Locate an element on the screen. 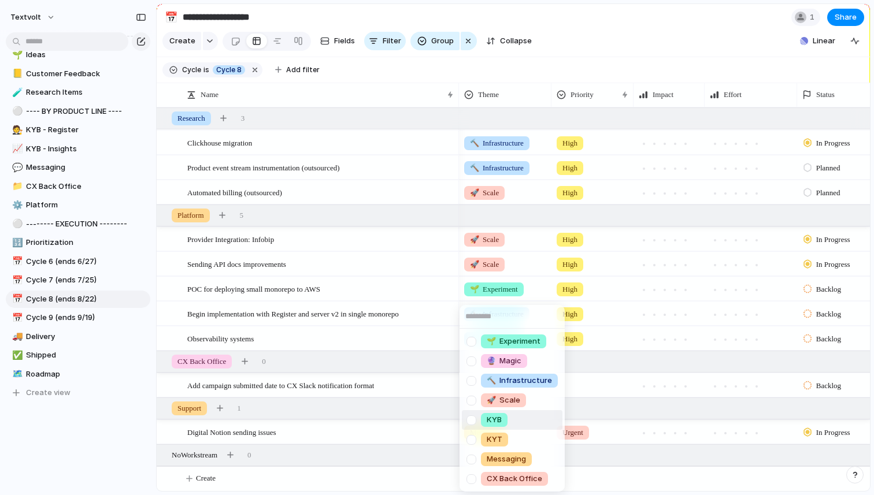 This screenshot has height=495, width=874. span: KYB is located at coordinates (494, 420).